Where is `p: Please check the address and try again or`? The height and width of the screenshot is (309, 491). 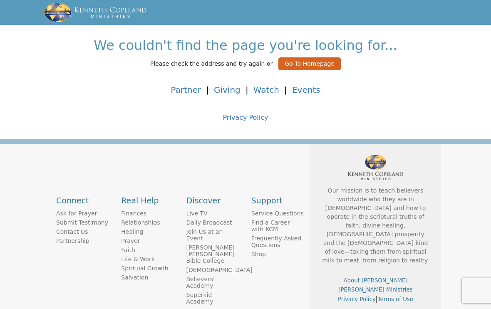
p: Please check the address and try again or is located at coordinates (211, 64).